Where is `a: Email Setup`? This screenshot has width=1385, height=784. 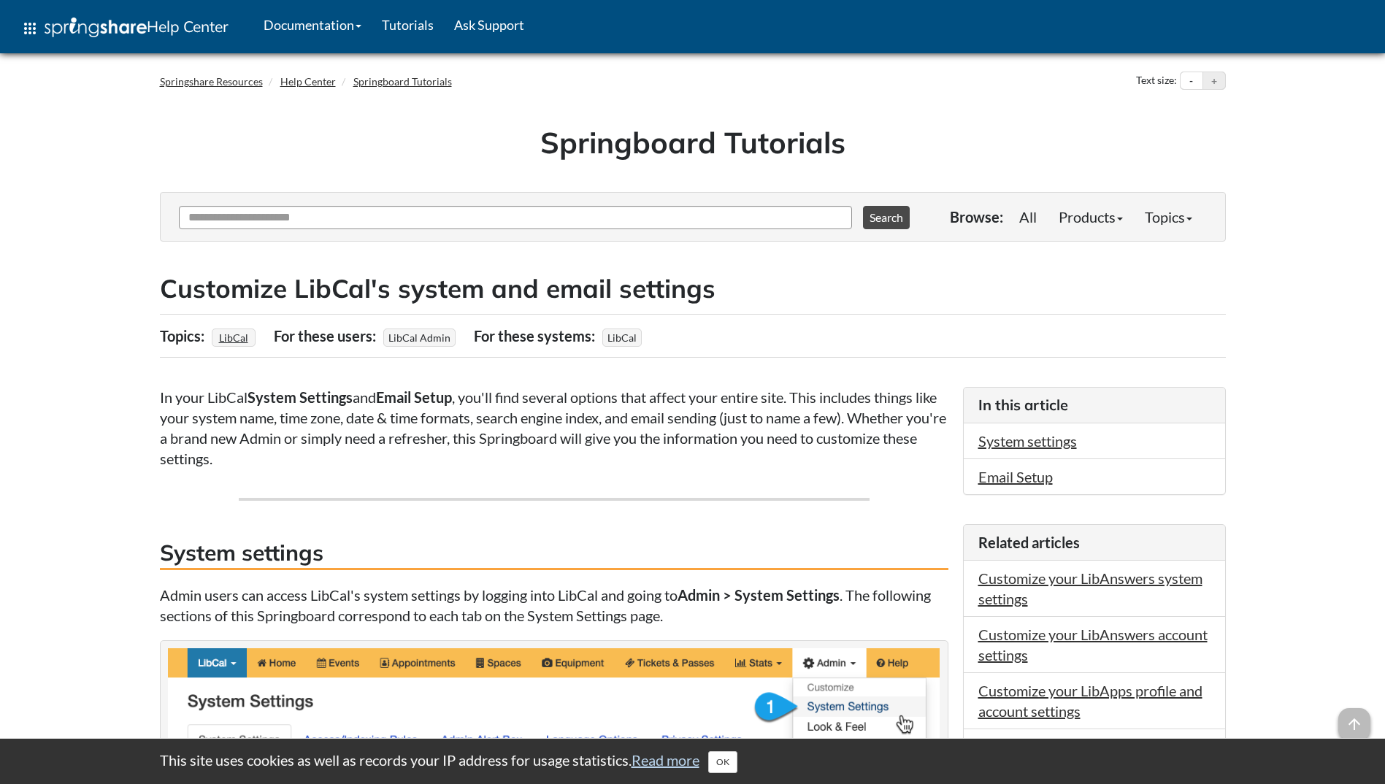
a: Email Setup is located at coordinates (1015, 477).